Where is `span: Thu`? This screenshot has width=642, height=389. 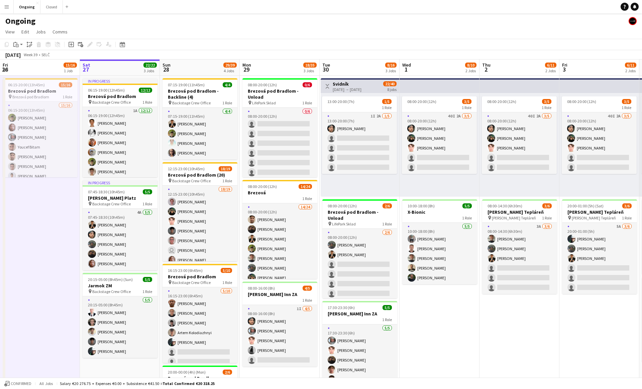 span: Thu is located at coordinates (487, 65).